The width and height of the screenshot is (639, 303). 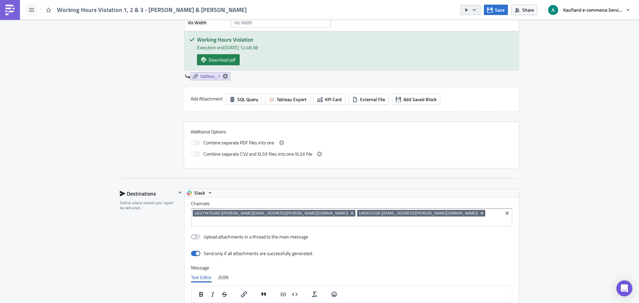 What do you see at coordinates (180, 193) in the screenshot?
I see `button: Hide content` at bounding box center [180, 193].